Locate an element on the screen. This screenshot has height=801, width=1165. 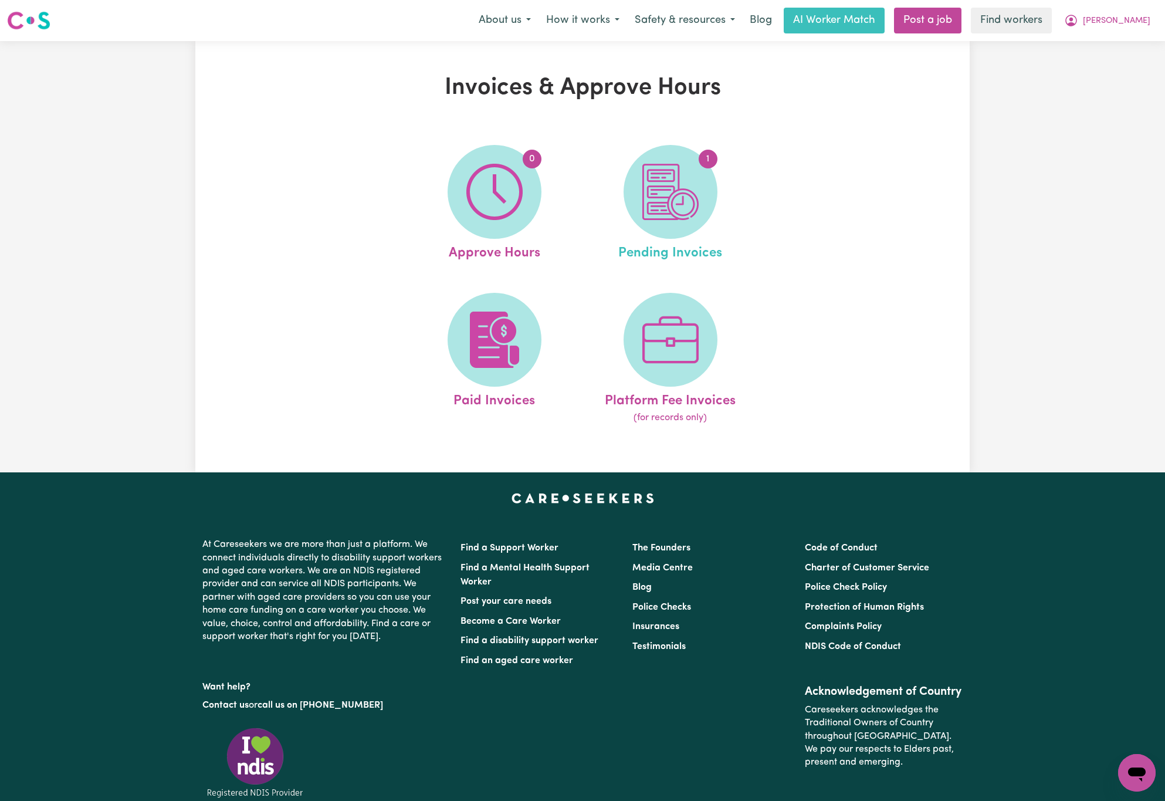
a: Careseekers home page is located at coordinates (583, 498).